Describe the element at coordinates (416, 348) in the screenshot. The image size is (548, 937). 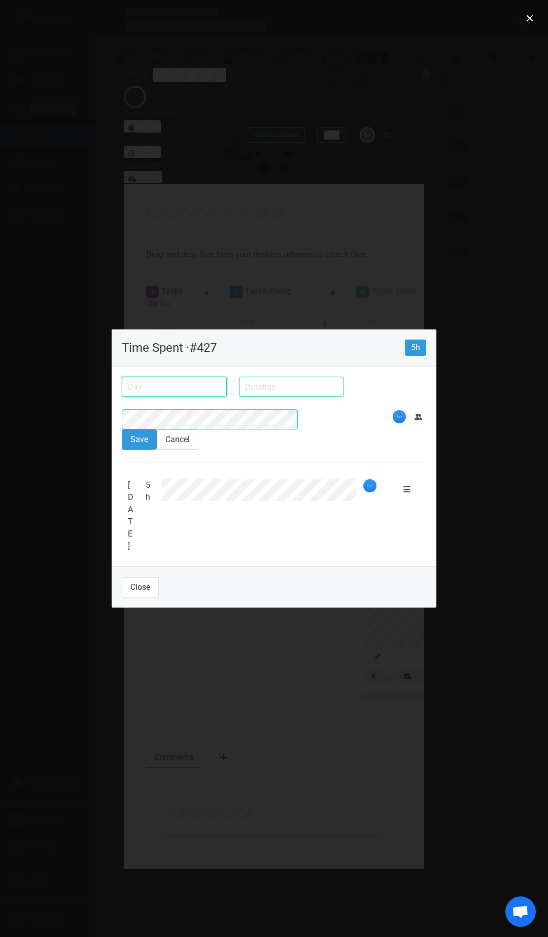
I see `span: 5h` at that location.